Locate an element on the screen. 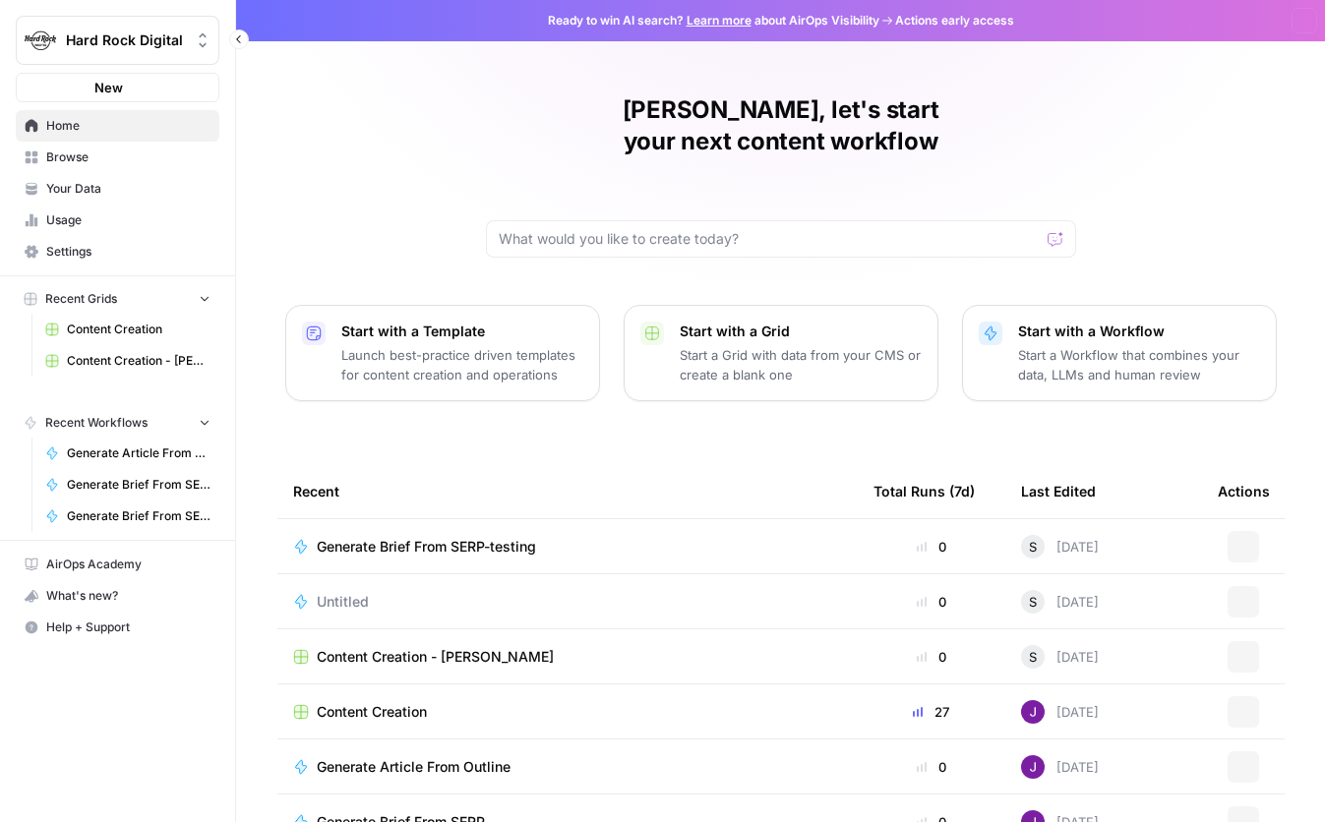 The width and height of the screenshot is (1325, 822). button: Recent Grids is located at coordinates (117, 299).